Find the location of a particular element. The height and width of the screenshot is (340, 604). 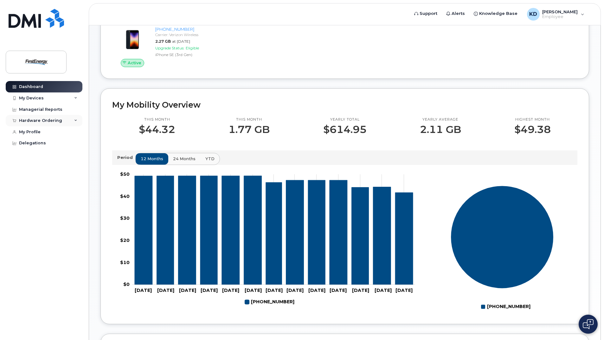

tspan: $20 is located at coordinates (125, 241).